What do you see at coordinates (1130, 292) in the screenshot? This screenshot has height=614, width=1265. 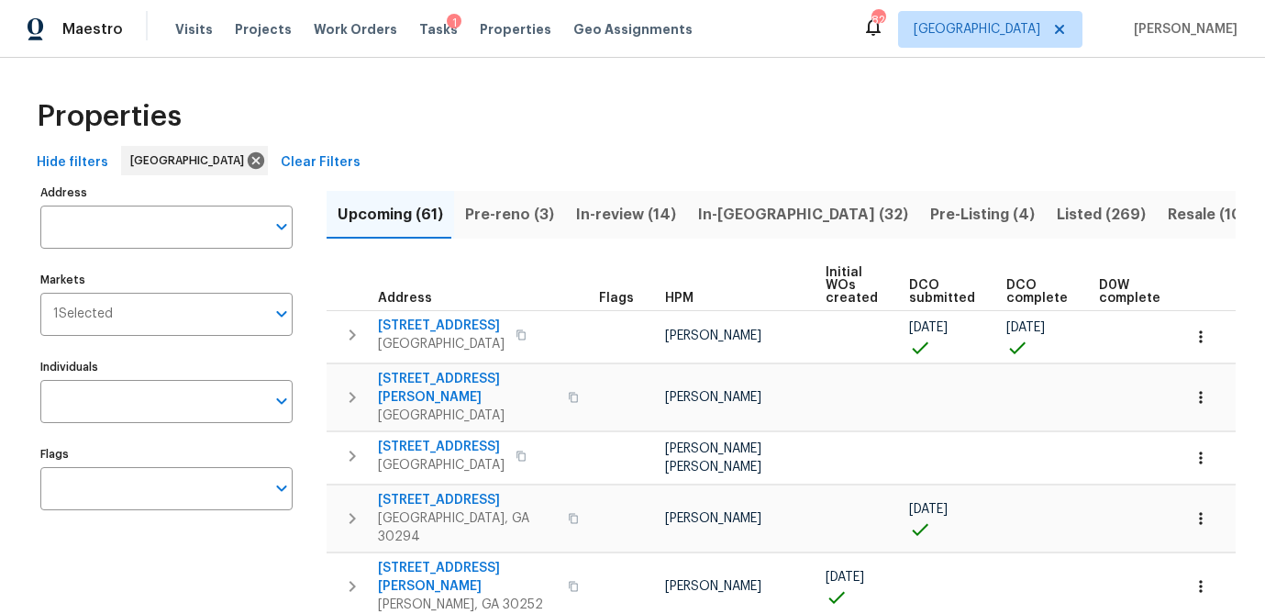 I see `span: D0W complete` at bounding box center [1130, 292].